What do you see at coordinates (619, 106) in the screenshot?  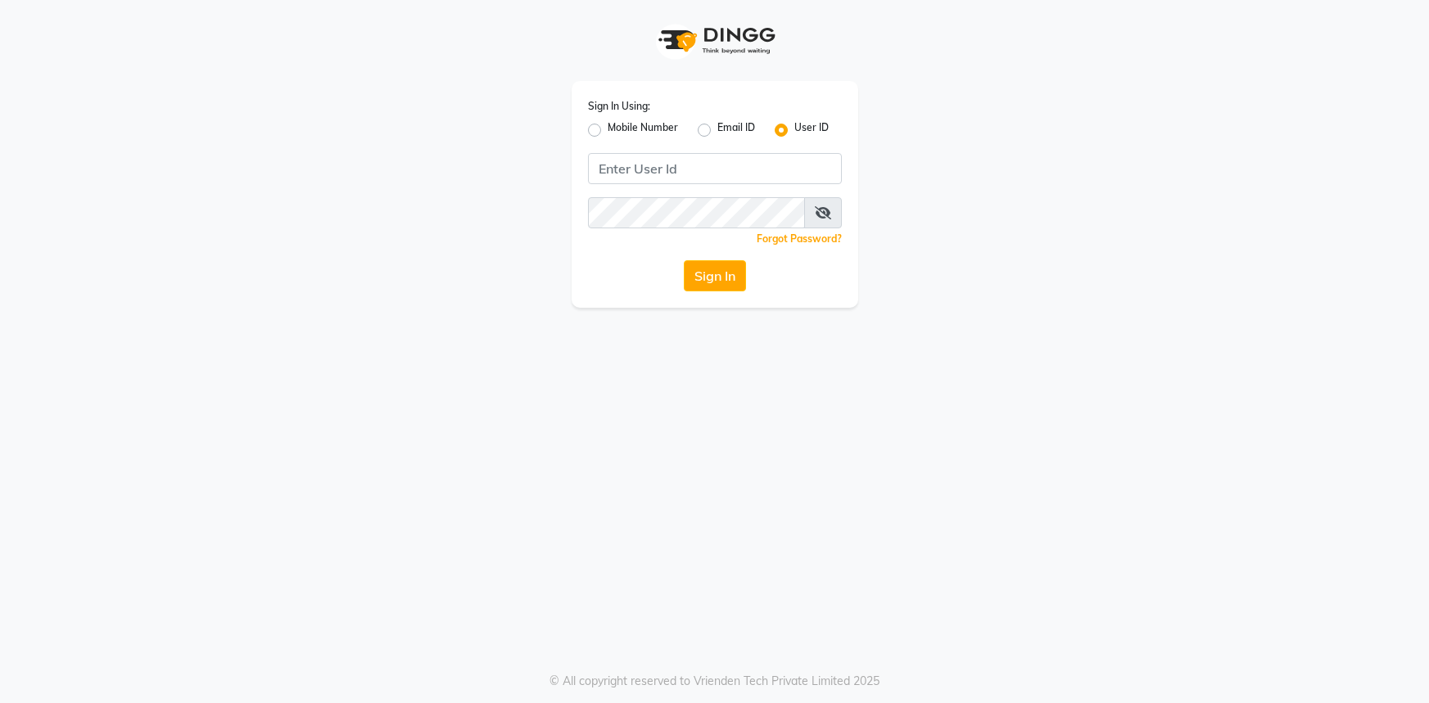 I see `label: Sign In Using:` at bounding box center [619, 106].